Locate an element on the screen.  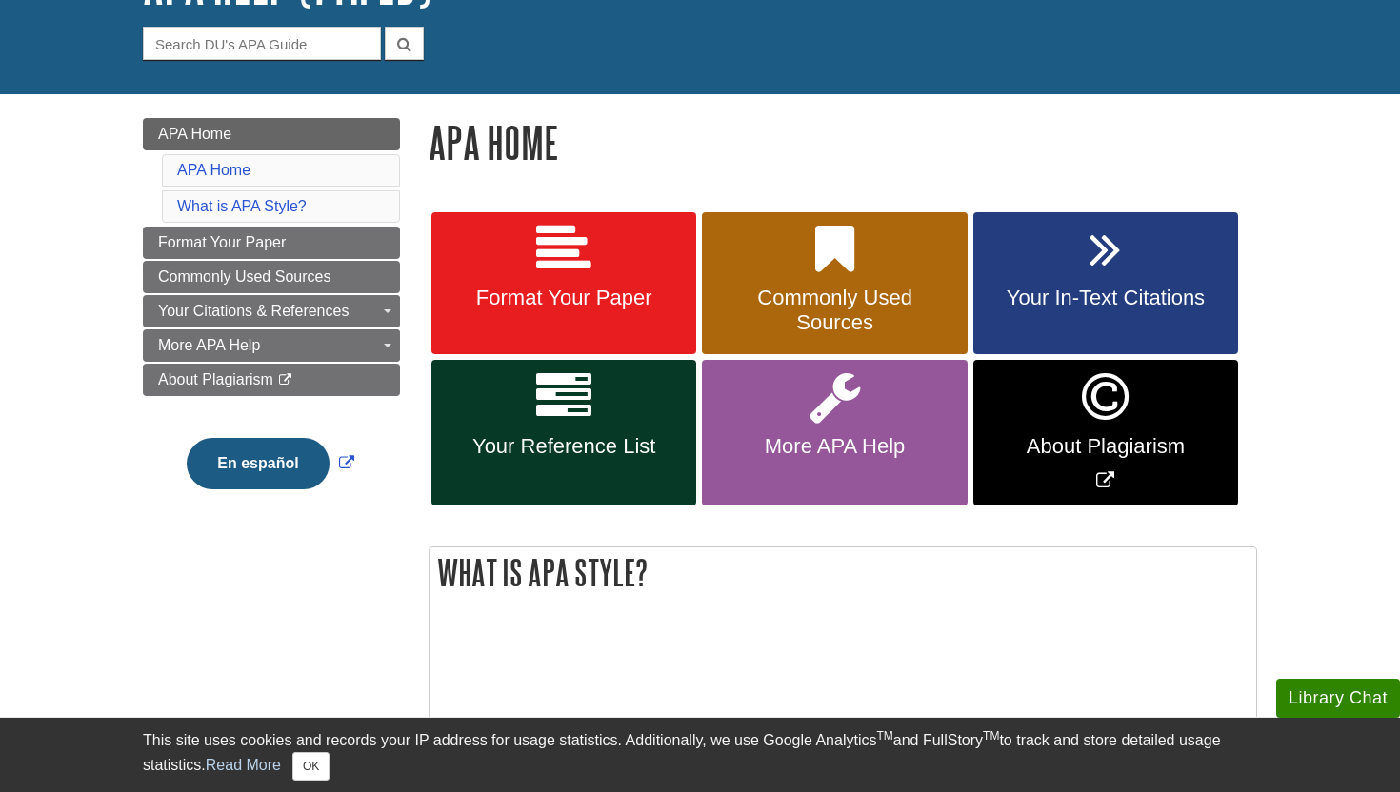
a: Read More is located at coordinates (243, 765).